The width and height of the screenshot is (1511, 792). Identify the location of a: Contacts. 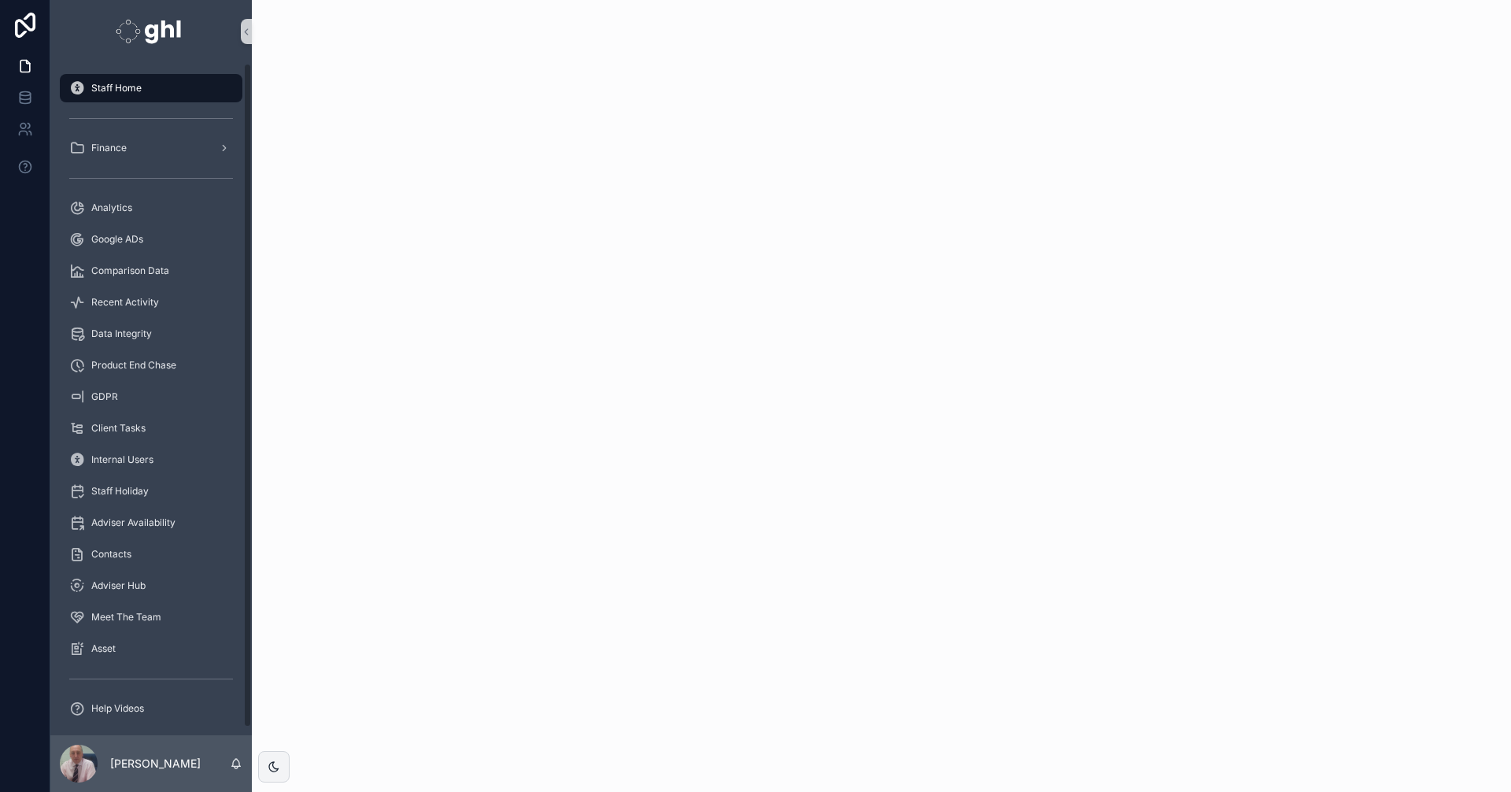
(151, 554).